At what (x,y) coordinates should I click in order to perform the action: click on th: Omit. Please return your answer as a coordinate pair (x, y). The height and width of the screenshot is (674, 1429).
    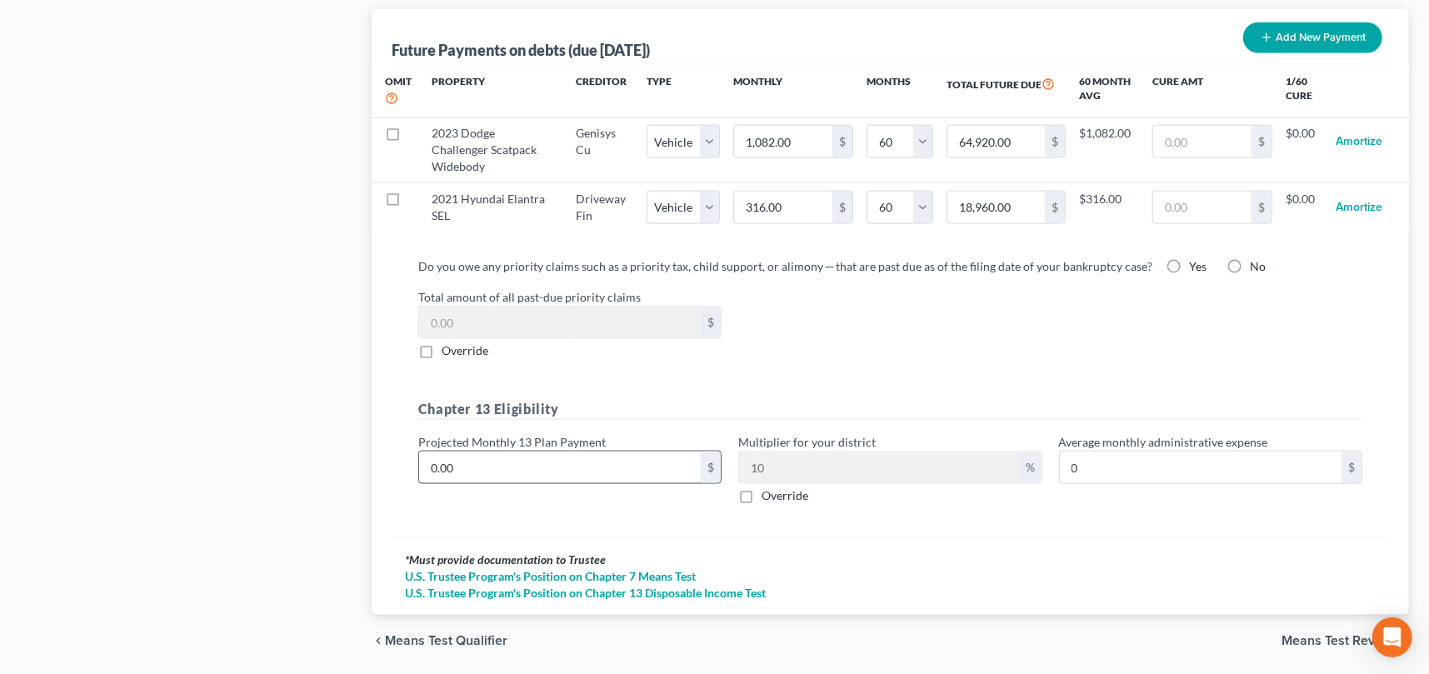
    Looking at the image, I should click on (395, 91).